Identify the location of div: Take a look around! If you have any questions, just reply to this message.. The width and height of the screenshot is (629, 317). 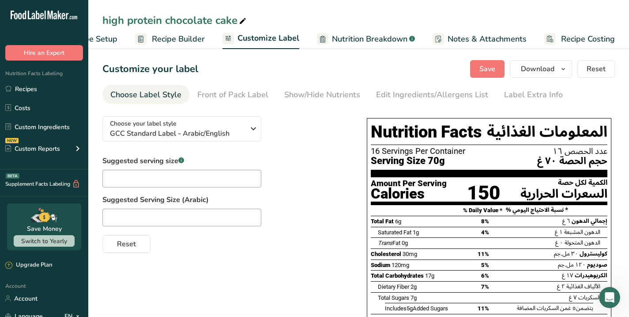
(76, 91).